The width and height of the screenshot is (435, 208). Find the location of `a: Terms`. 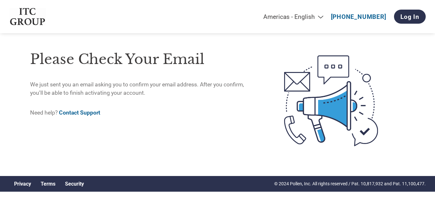

a: Terms is located at coordinates (48, 184).